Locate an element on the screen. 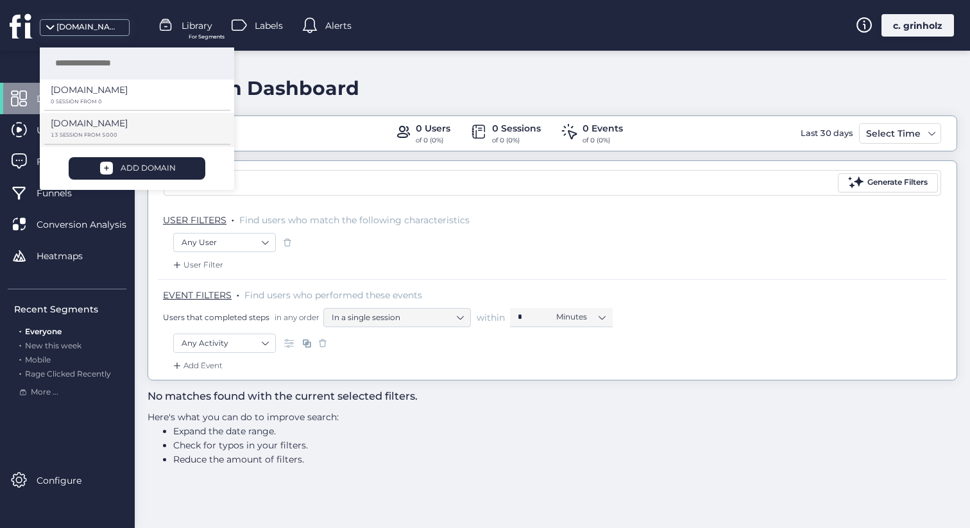 The image size is (970, 528). li: Check for typos in your filters. is located at coordinates (426, 445).